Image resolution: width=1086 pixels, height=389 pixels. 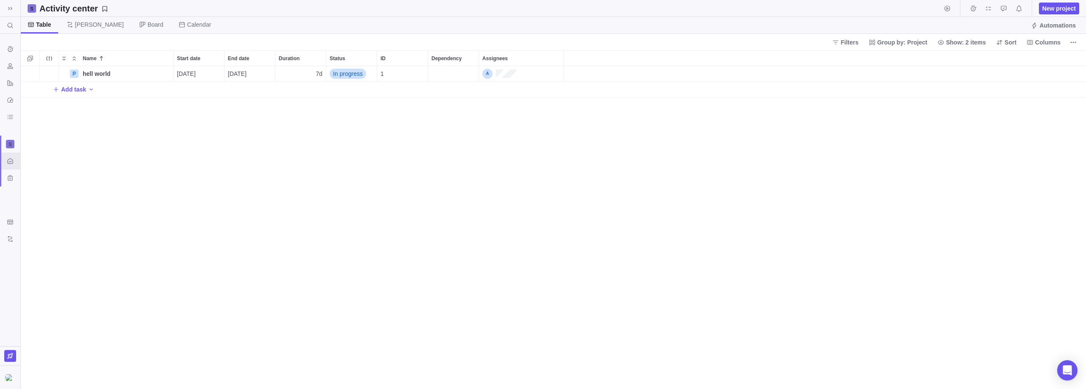 I want to click on span: Start date, so click(x=188, y=59).